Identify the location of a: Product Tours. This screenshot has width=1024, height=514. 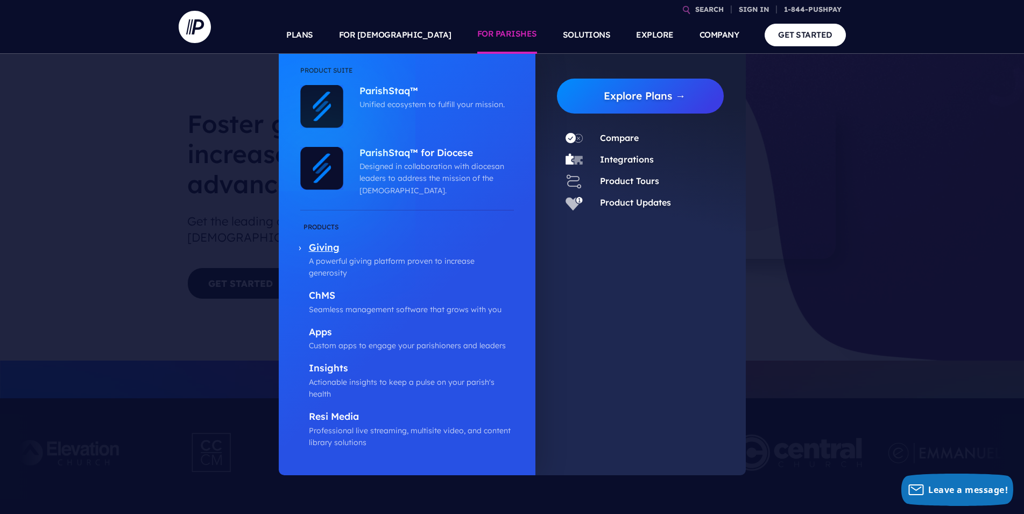
(630, 181).